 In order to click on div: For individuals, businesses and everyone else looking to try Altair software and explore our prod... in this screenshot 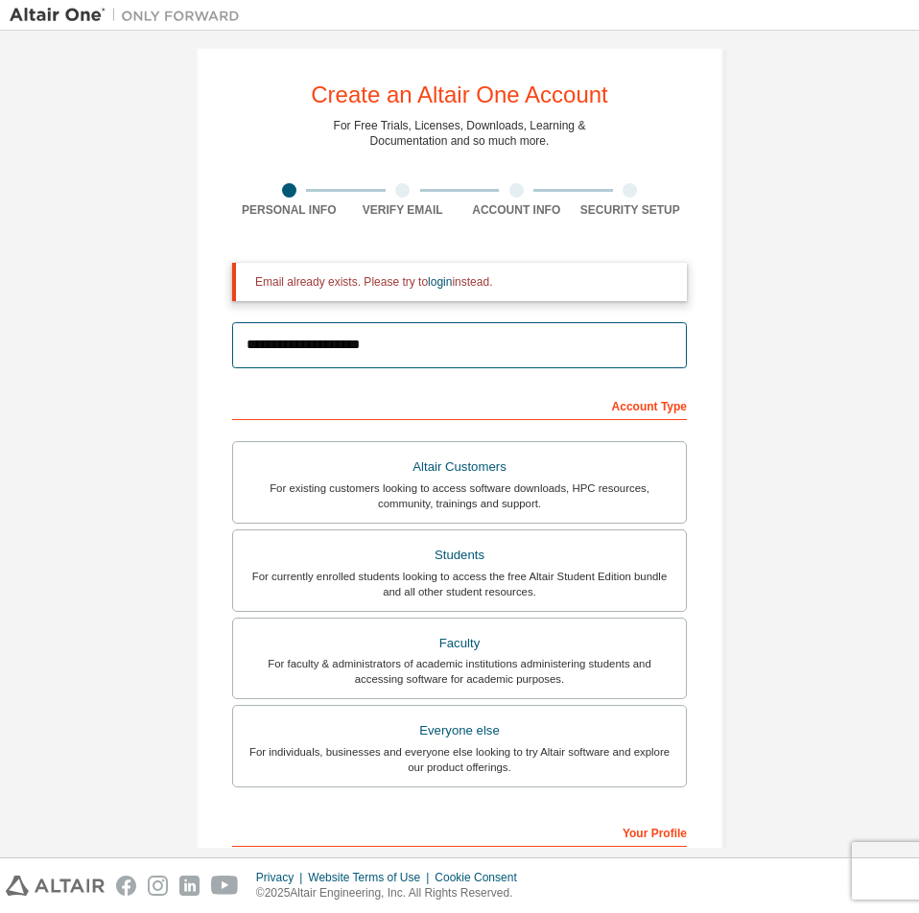, I will do `click(459, 760)`.